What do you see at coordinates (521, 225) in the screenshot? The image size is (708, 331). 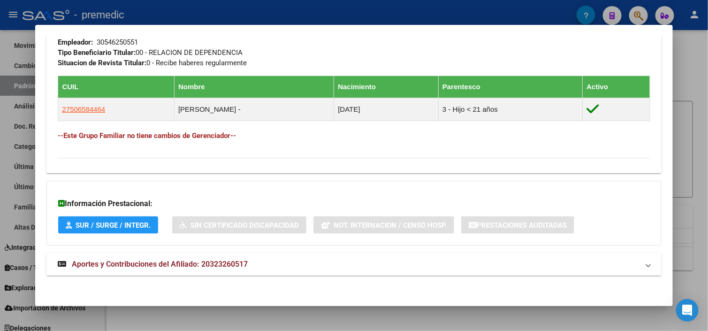 I see `span: Prestaciones Auditadas` at bounding box center [521, 225].